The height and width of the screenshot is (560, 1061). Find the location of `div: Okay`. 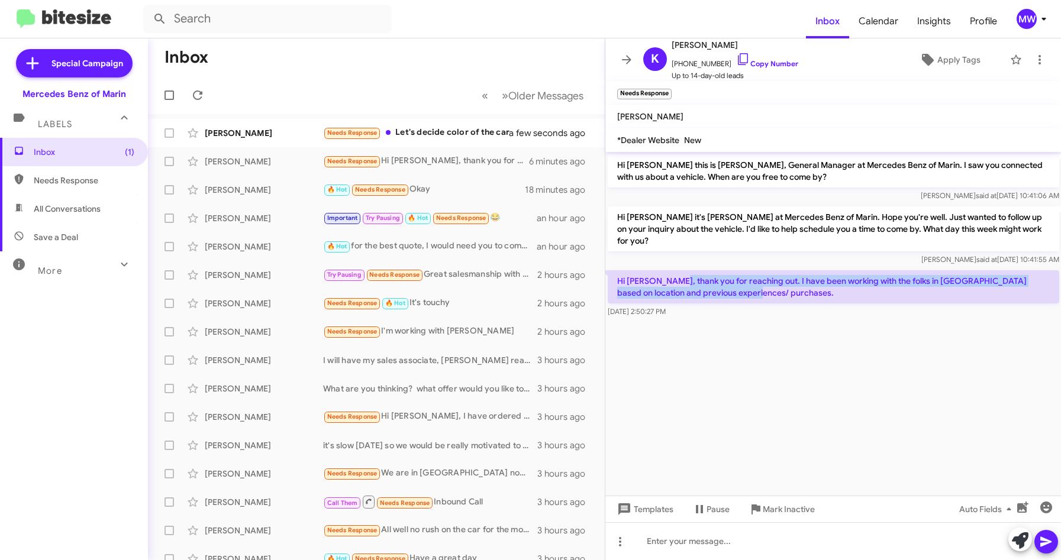

div: Okay is located at coordinates (424, 189).